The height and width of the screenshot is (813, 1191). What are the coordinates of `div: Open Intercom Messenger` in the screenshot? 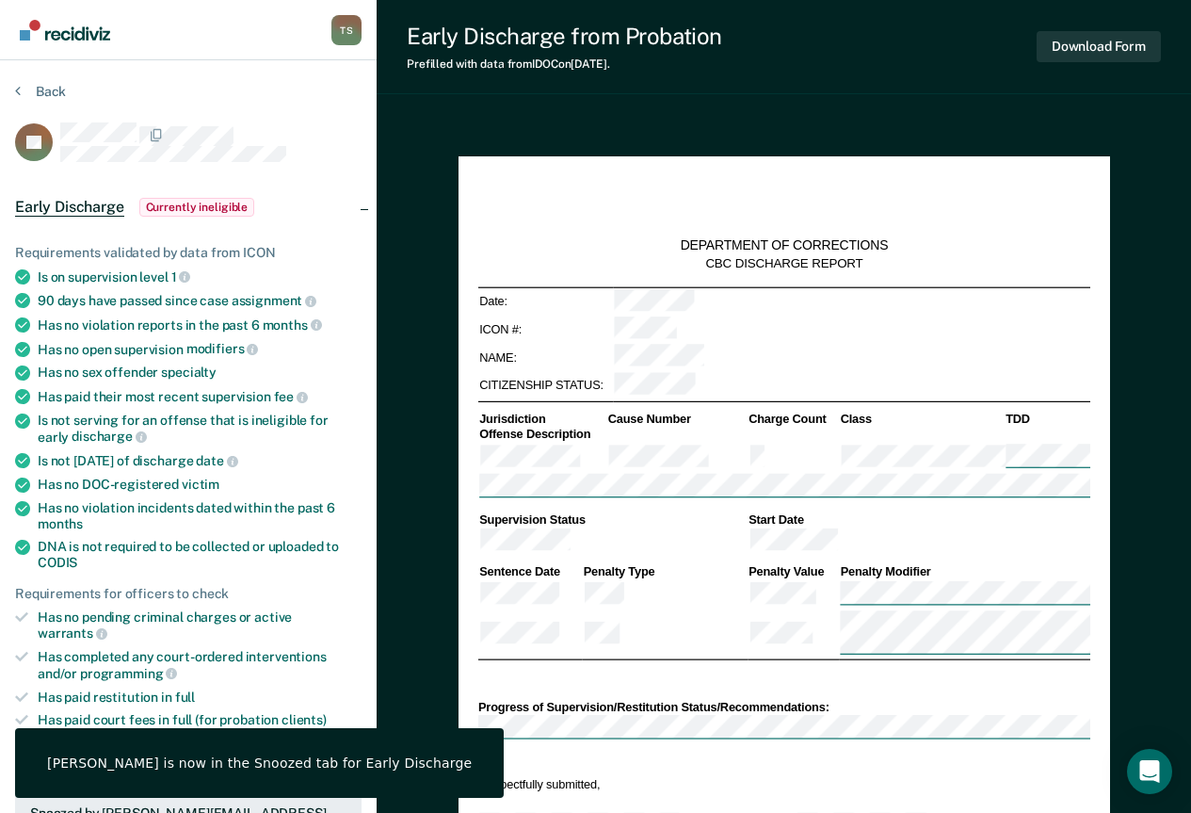 It's located at (1150, 771).